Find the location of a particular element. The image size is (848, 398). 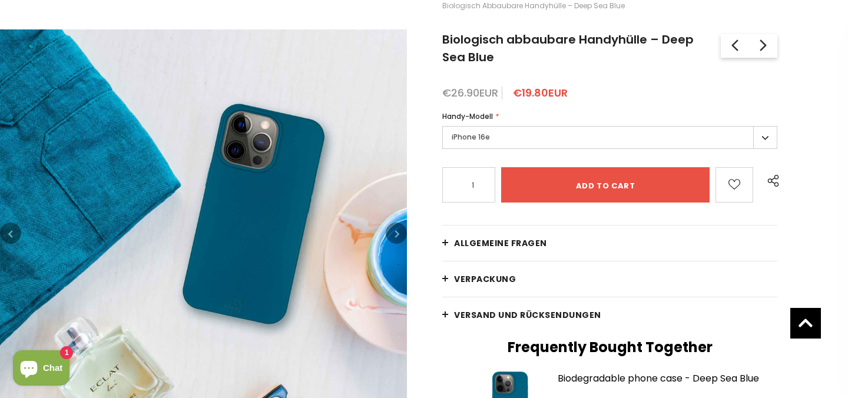

span: Versand und Rücksendungen is located at coordinates (528, 315).